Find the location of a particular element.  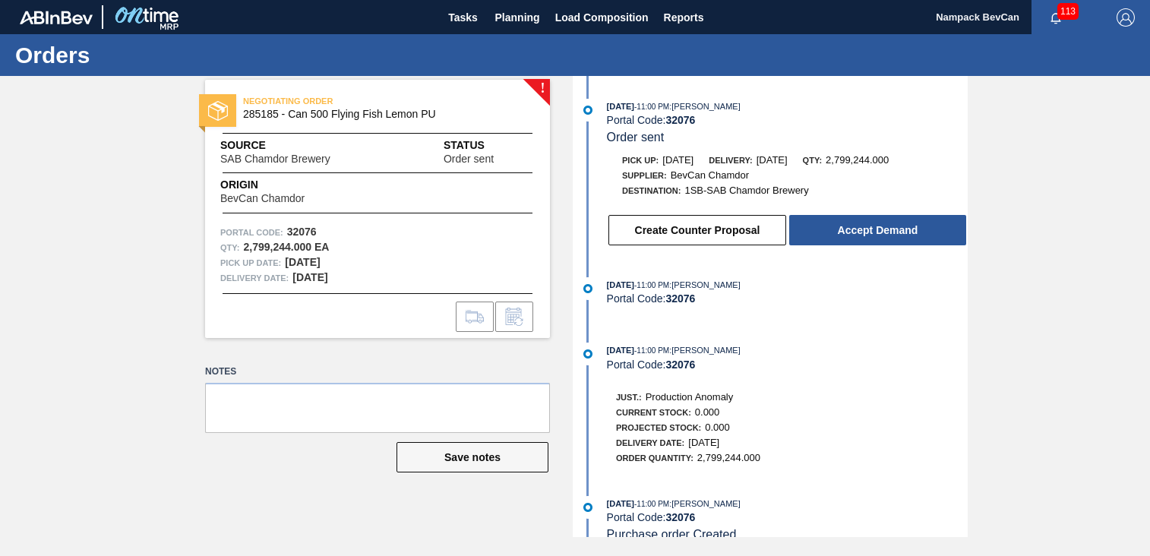

span: Production Anomaly is located at coordinates (690, 397).